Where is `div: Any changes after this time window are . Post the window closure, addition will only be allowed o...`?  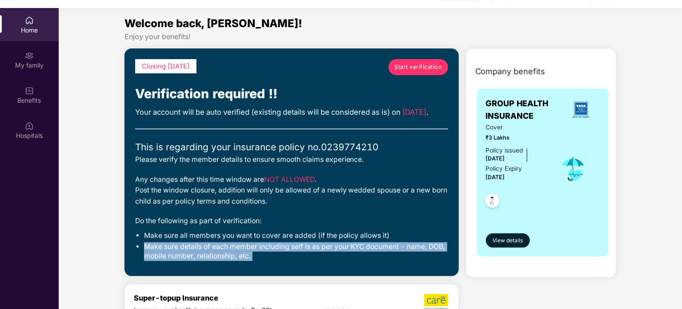
div: Any changes after this time window are . Post the window closure, addition will only be allowed o... is located at coordinates (291, 191).